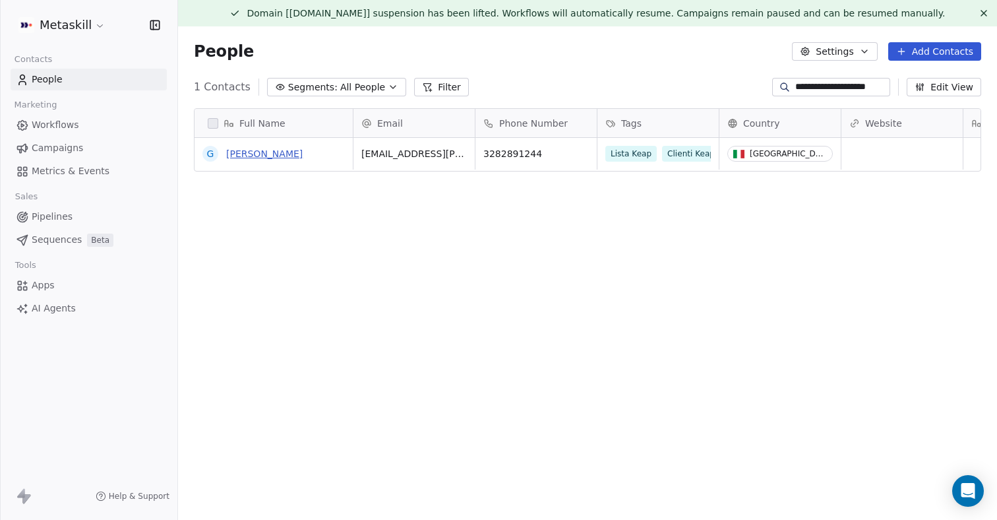 The image size is (997, 520). Describe the element at coordinates (222, 87) in the screenshot. I see `span: 1 Contacts` at that location.